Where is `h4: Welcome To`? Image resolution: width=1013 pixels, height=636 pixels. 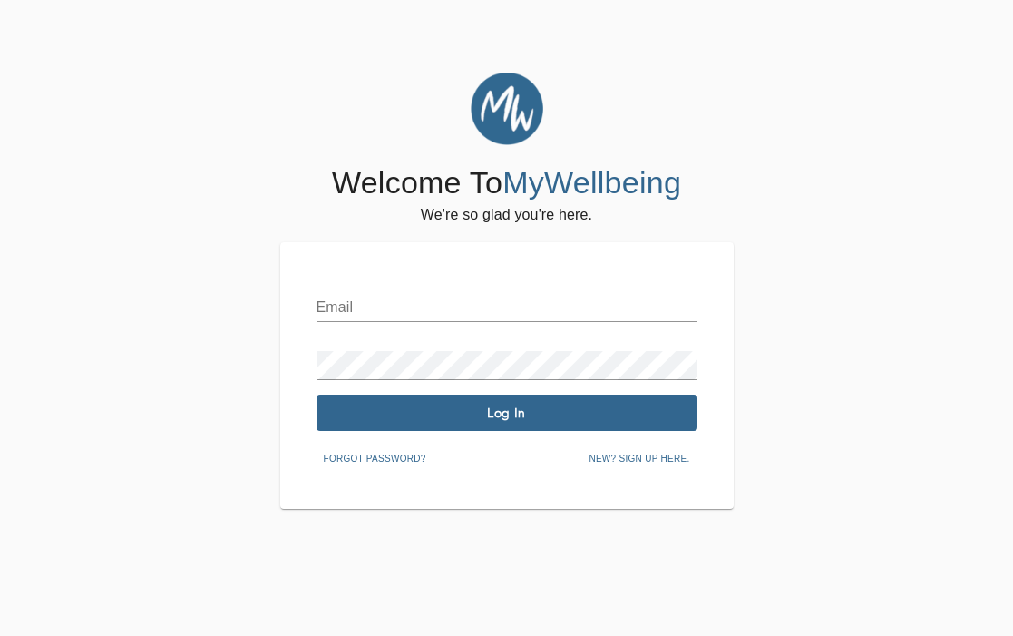
h4: Welcome To is located at coordinates (506, 183).